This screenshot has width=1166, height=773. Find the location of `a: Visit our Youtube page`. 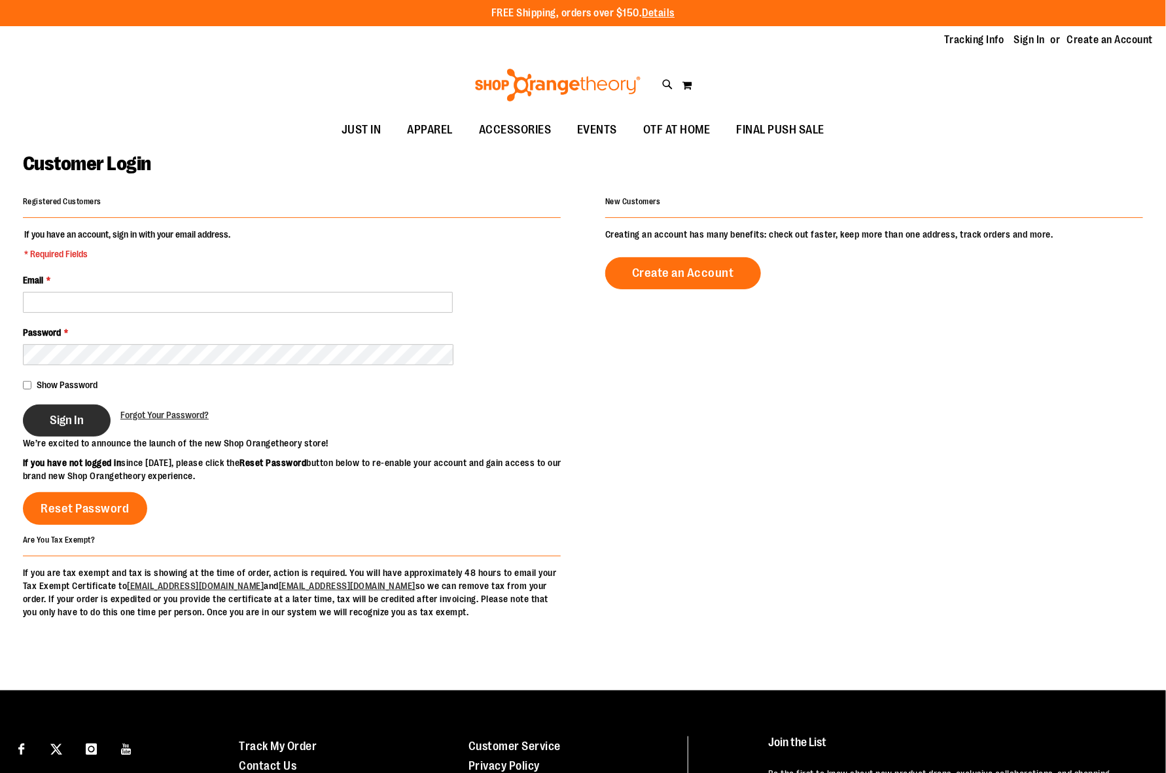

a: Visit our Youtube page is located at coordinates (126, 747).